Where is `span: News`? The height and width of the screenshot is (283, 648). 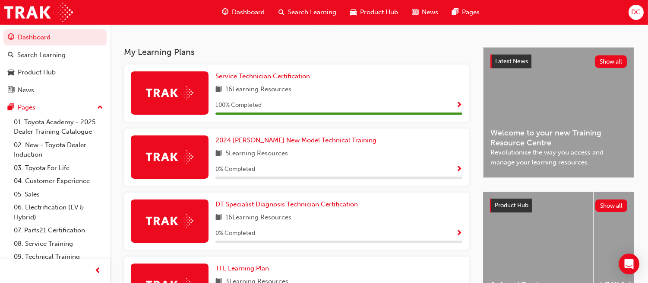 span: News is located at coordinates (430, 12).